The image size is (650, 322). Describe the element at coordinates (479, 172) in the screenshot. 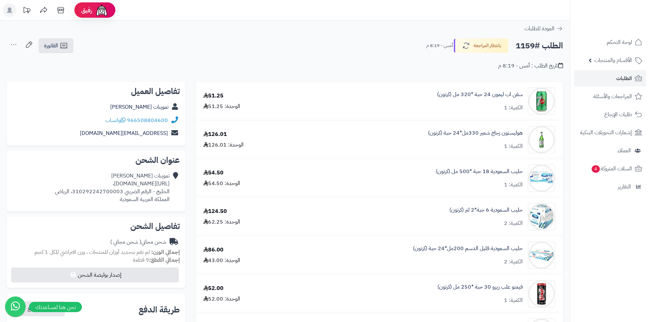

I see `a: حليب السعودية 18 حبة *500 مل (كرتون)` at that location.